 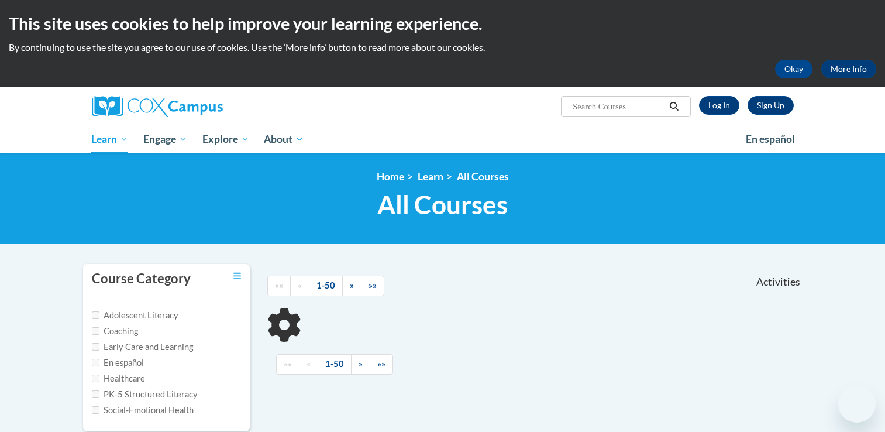 What do you see at coordinates (143, 410) in the screenshot?
I see `label: Social-Emotional Health` at bounding box center [143, 410].